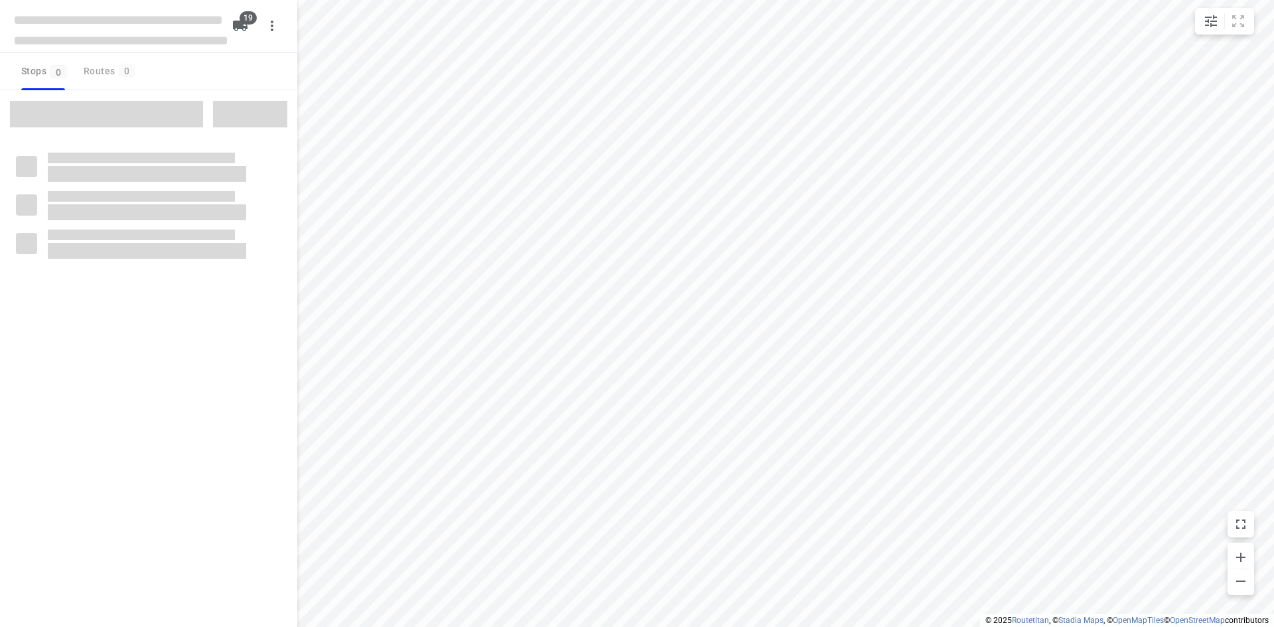 Image resolution: width=1274 pixels, height=627 pixels. Describe the element at coordinates (1225, 21) in the screenshot. I see `div: small contained button group` at that location.